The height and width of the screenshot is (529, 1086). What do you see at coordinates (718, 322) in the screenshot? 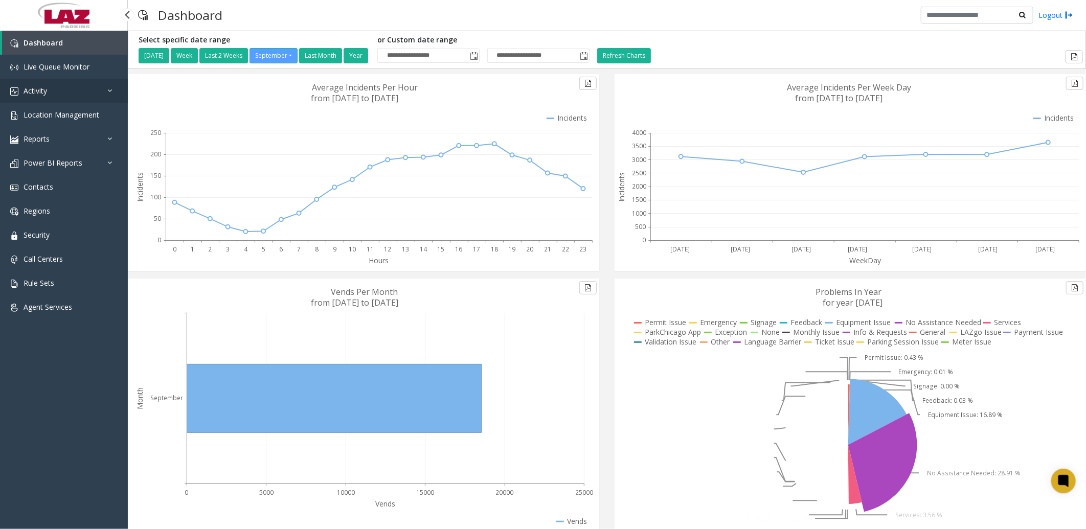
I see `text: Emergency` at bounding box center [718, 322].